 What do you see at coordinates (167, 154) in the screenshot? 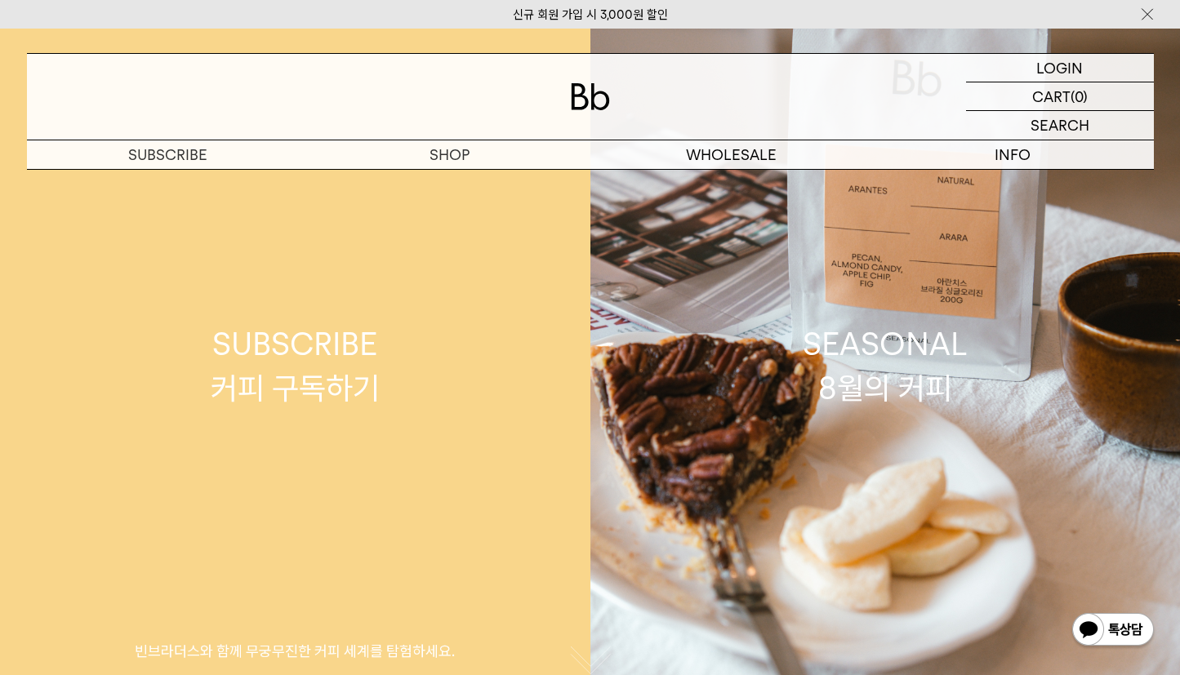
I see `a: SUBSCRIBE` at bounding box center [167, 154].